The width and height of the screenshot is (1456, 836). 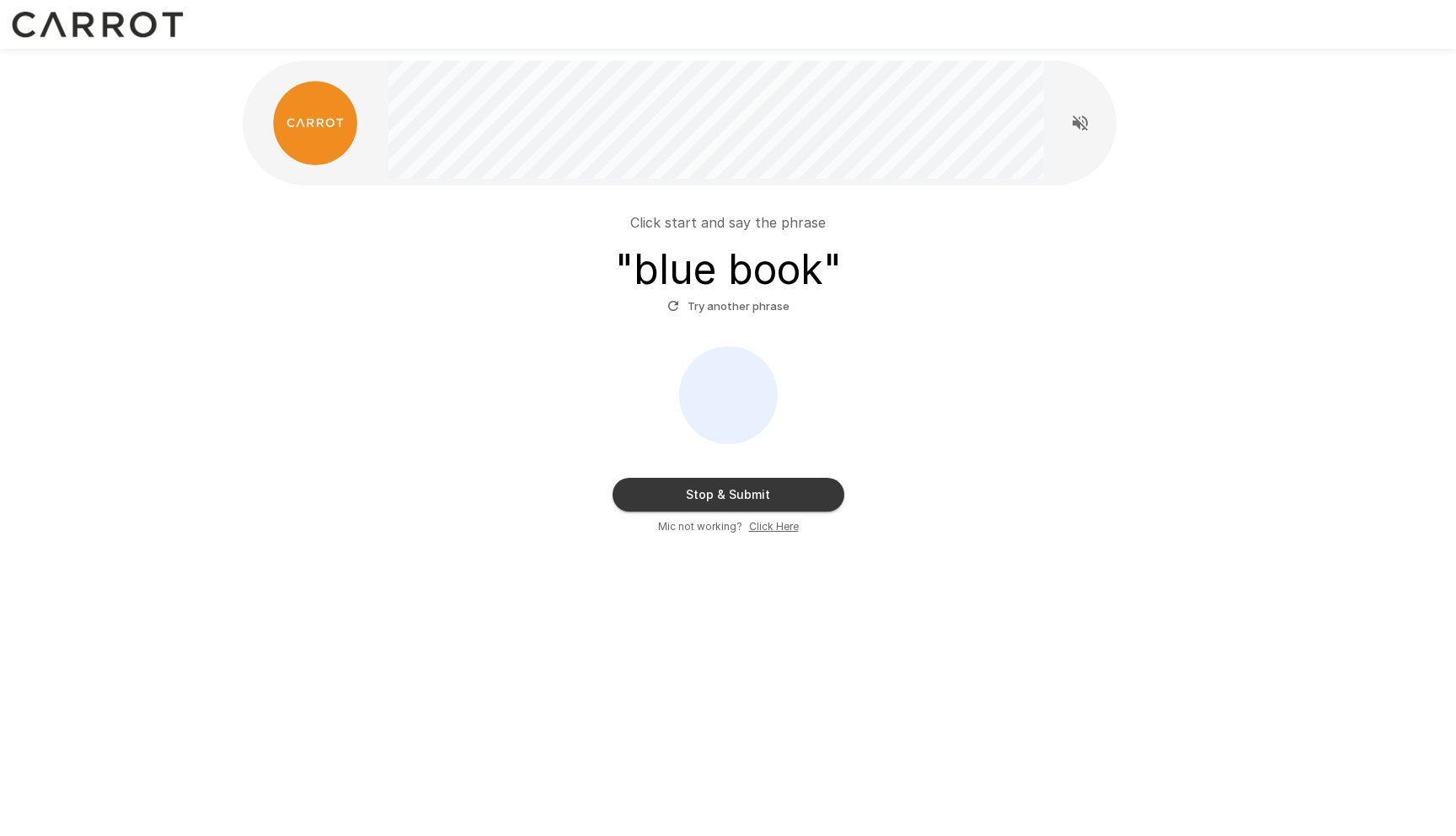 What do you see at coordinates (728, 306) in the screenshot?
I see `button: Try another phrase` at bounding box center [728, 306].